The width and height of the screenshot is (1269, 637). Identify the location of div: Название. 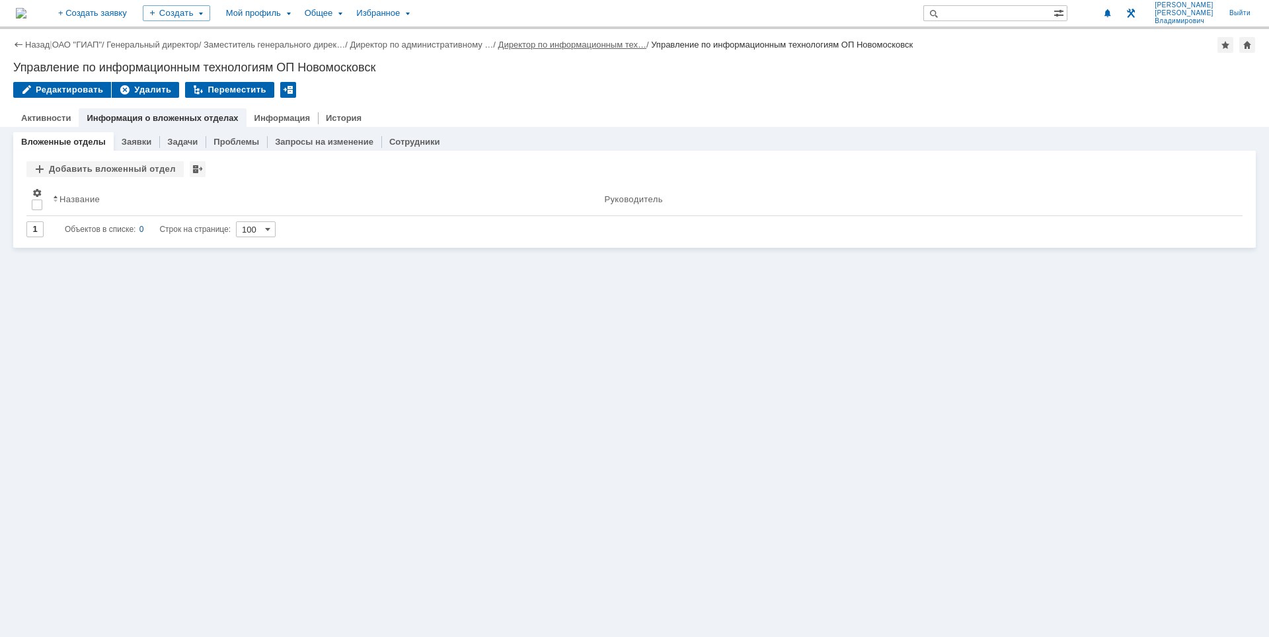
(79, 199).